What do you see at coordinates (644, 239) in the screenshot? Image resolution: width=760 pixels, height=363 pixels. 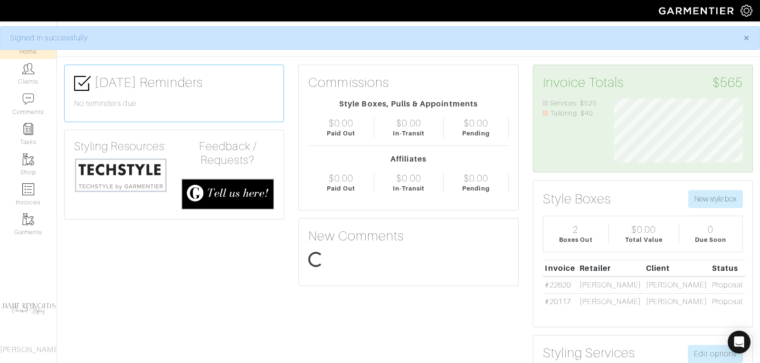 I see `div: Total Value` at bounding box center [644, 239].